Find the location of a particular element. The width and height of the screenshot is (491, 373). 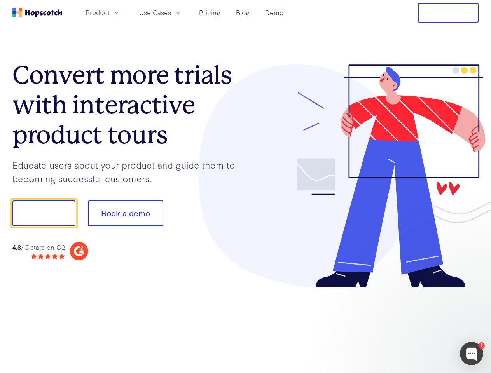

button: Free Trial is located at coordinates (448, 13).